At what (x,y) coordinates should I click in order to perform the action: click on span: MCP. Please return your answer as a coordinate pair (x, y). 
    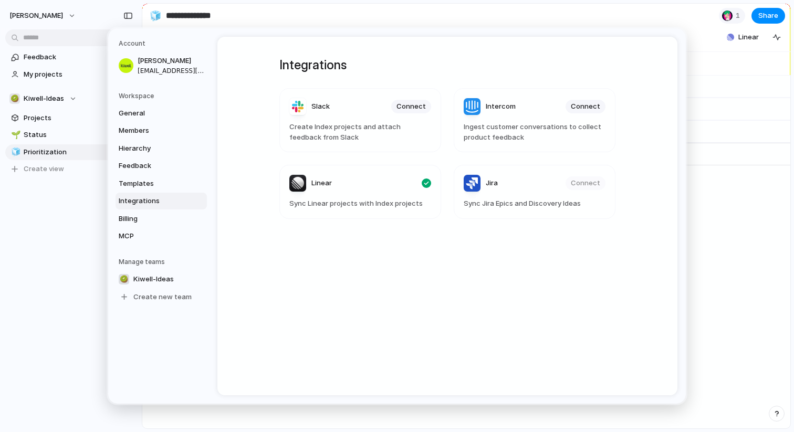
    Looking at the image, I should click on (152, 236).